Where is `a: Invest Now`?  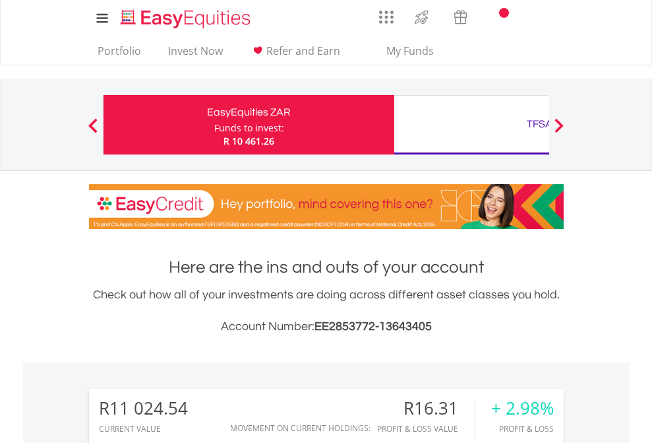
a: Invest Now is located at coordinates (195, 54).